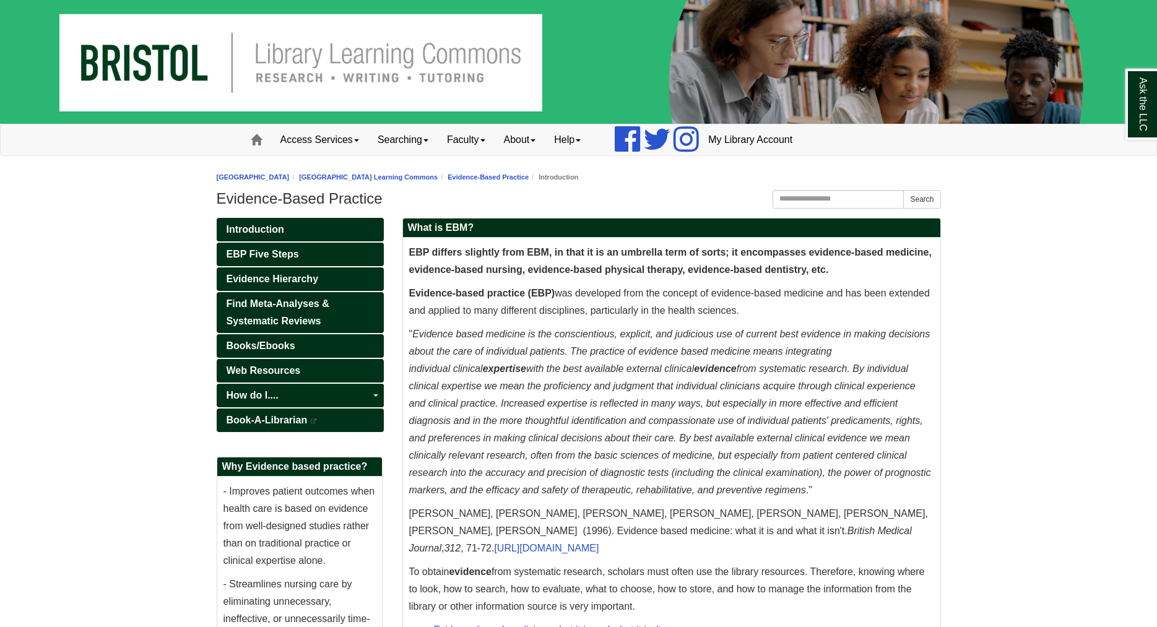  Describe the element at coordinates (482, 293) in the screenshot. I see `strong: Evidence-based practice (EBP)` at that location.